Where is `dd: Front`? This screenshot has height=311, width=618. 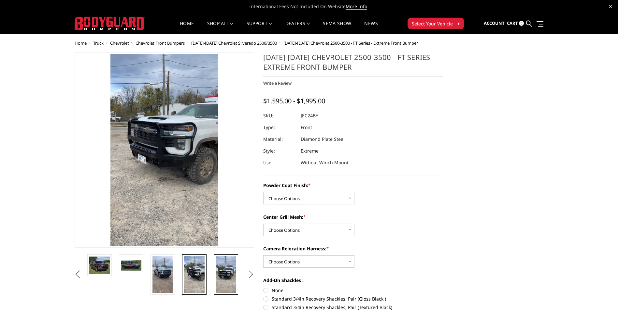
dd: Front is located at coordinates (306, 127).